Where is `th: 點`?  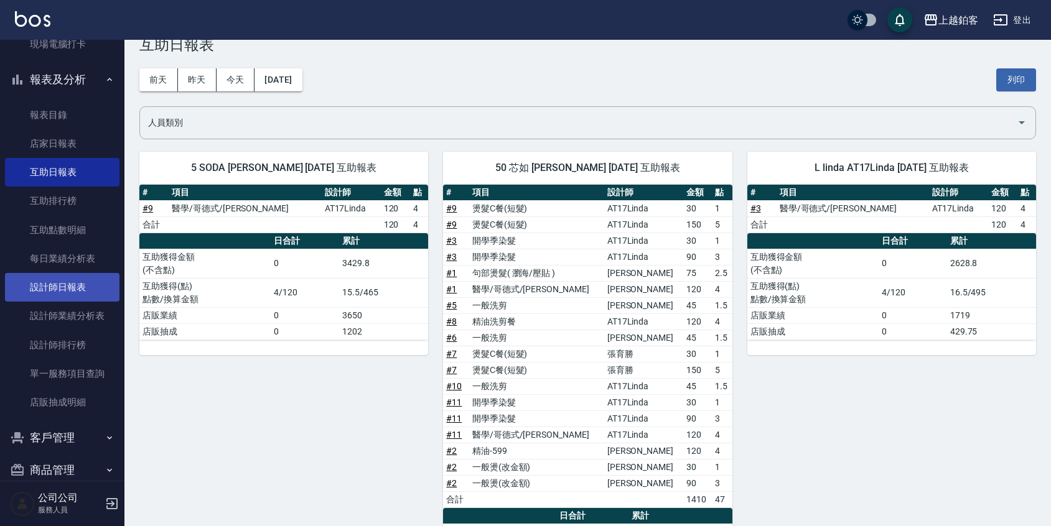
th: 點 is located at coordinates (722, 193).